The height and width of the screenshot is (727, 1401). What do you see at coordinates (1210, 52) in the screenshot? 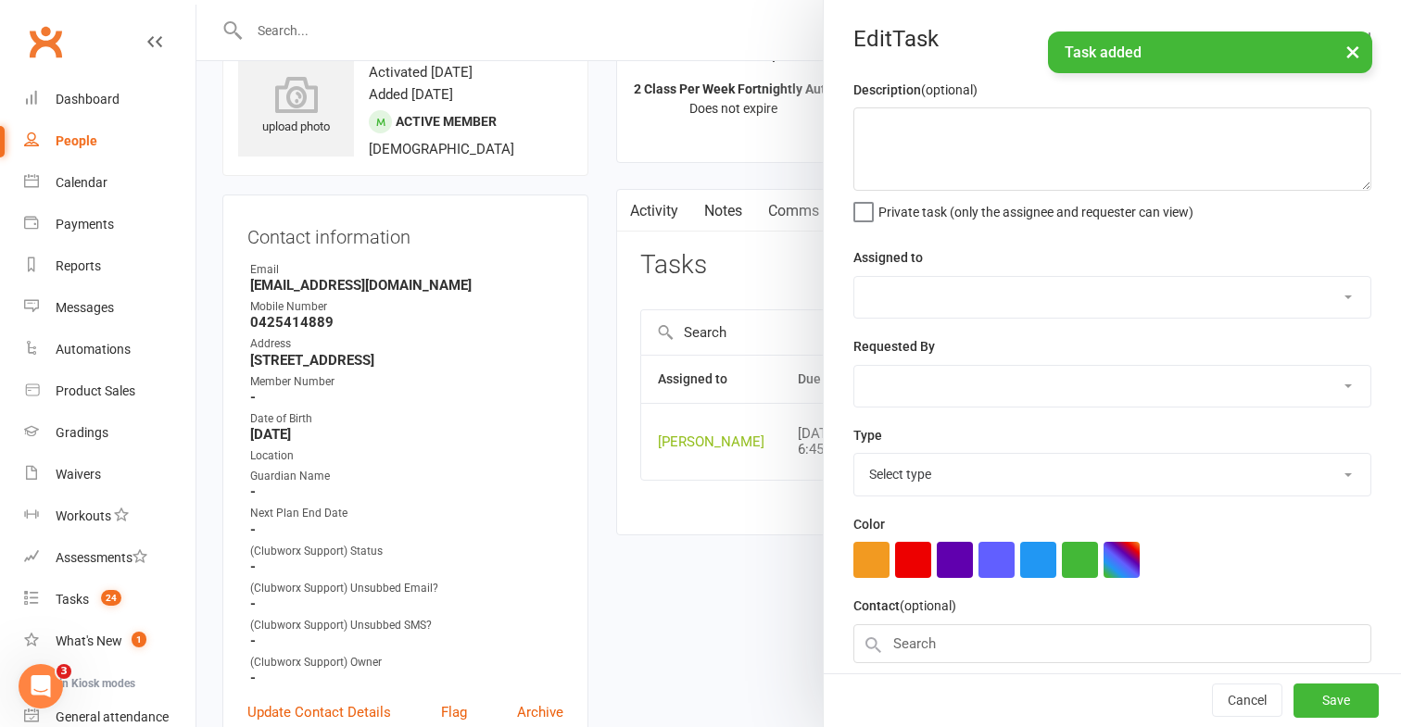
I see `div: Task added` at bounding box center [1210, 52].